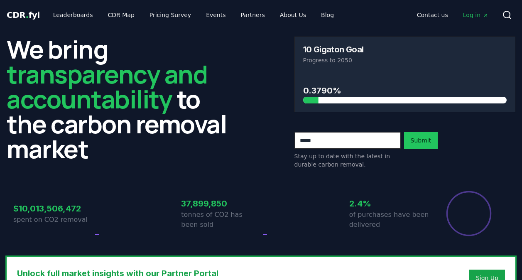  Describe the element at coordinates (170, 15) in the screenshot. I see `a: Pricing Survey` at that location.